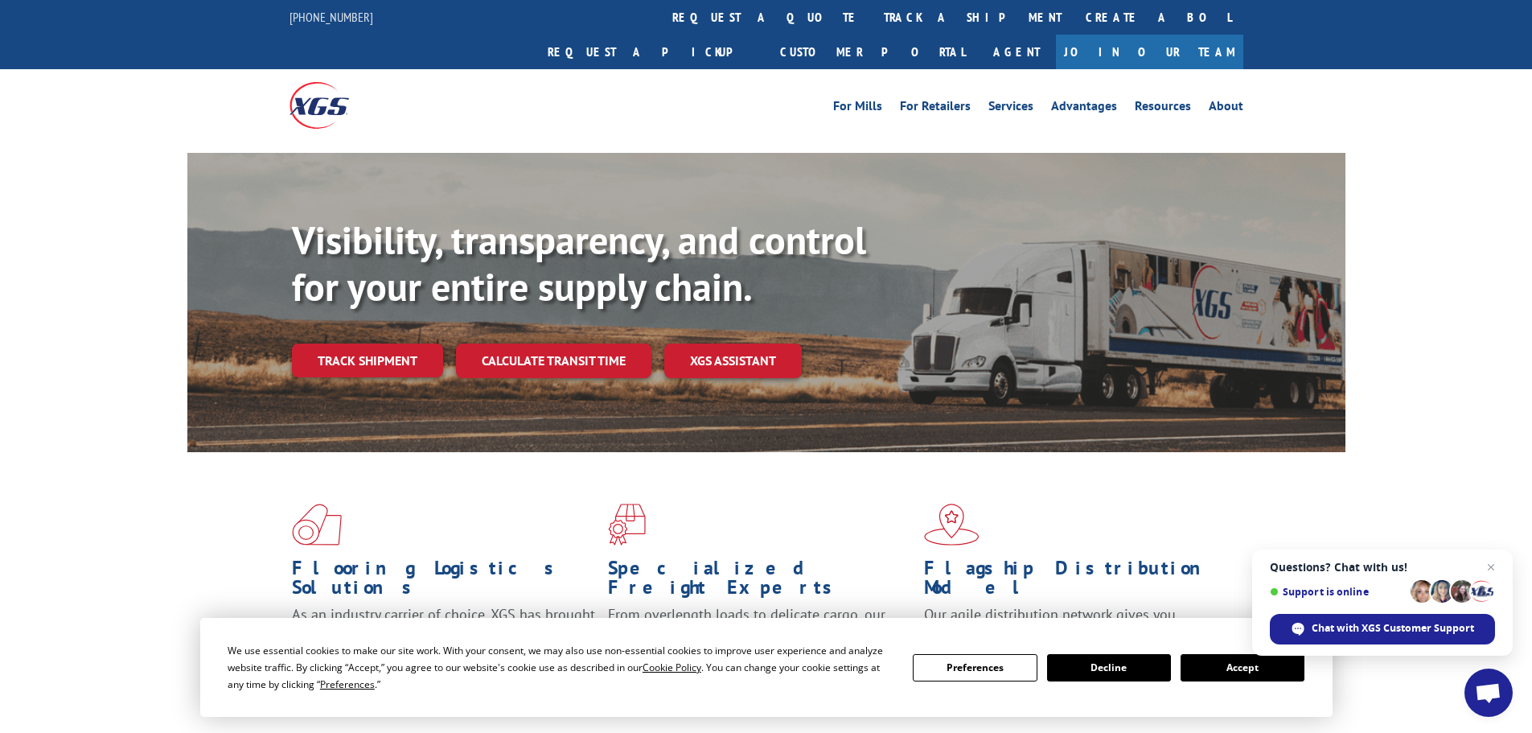 Image resolution: width=1532 pixels, height=733 pixels. I want to click on a: About, so click(1226, 109).